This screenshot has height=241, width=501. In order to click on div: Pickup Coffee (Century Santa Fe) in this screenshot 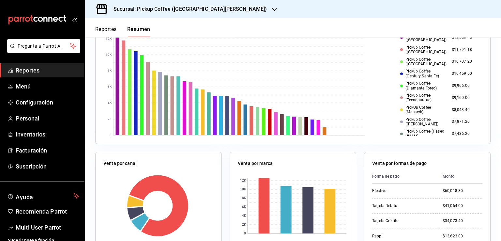, I will do `click(423, 73)`.